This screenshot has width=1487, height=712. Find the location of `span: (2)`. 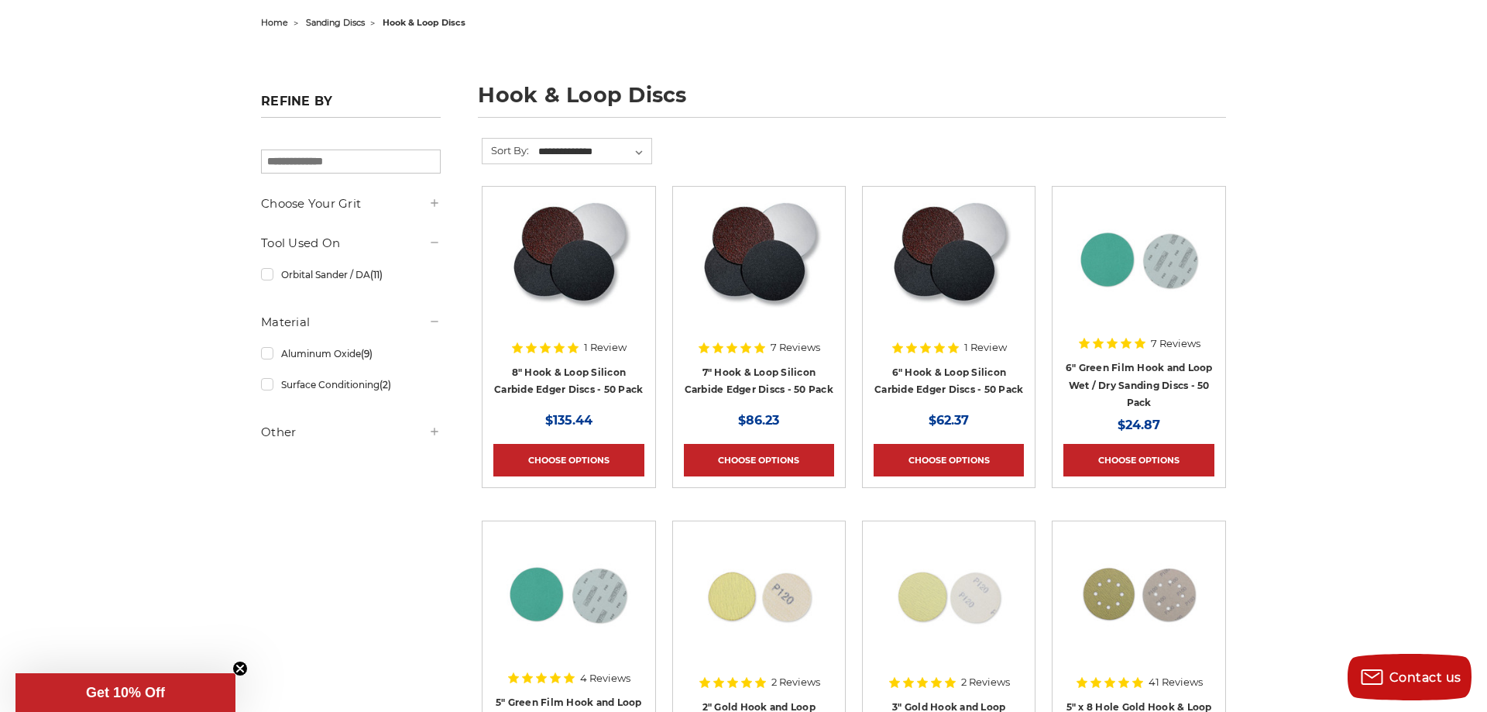

span: (2) is located at coordinates (385, 384).